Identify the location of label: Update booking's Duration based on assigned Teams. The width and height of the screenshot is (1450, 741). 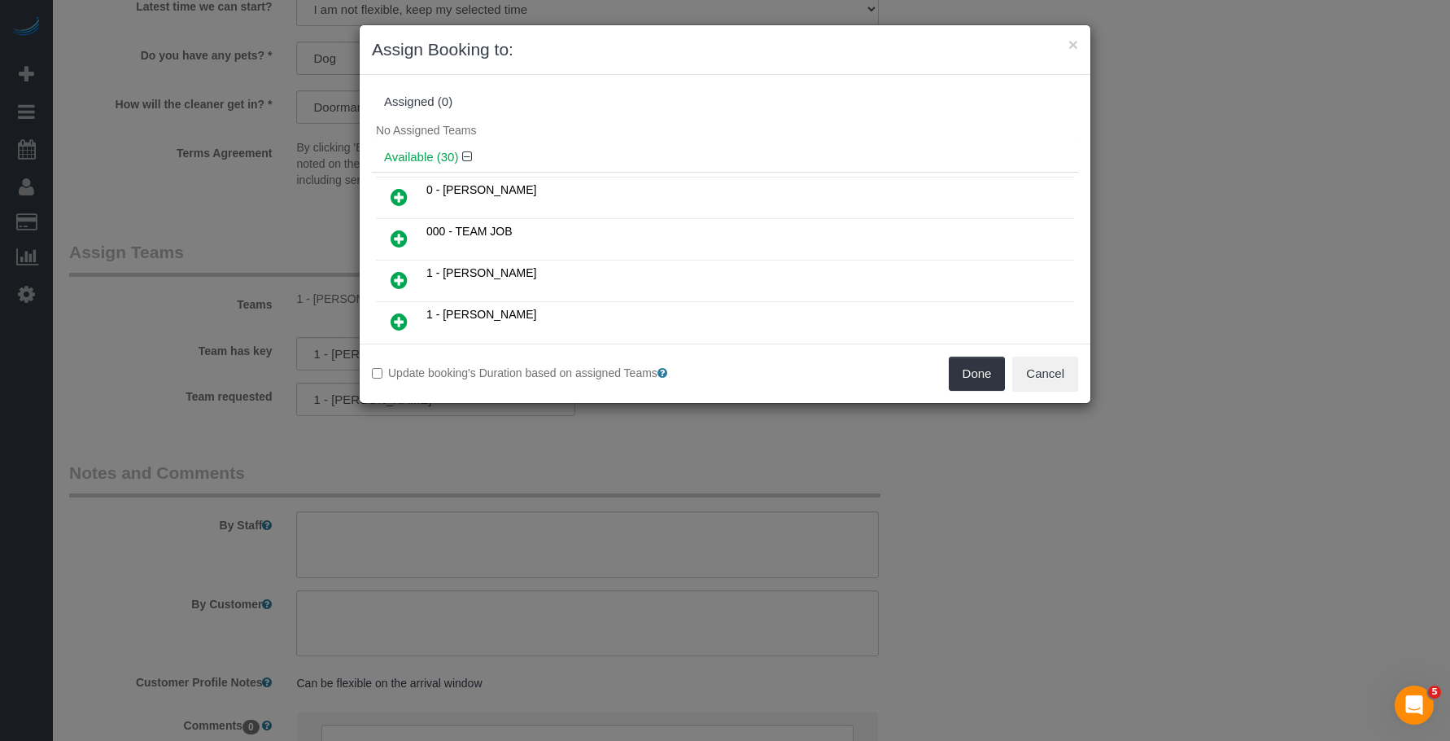
(542, 373).